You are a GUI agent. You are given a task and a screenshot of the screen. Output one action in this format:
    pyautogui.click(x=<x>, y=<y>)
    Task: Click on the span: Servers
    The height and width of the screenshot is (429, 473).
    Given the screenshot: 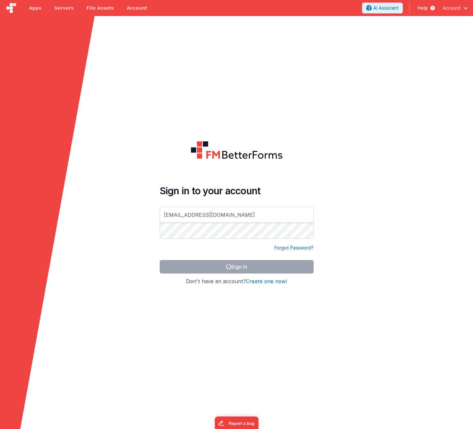 What is the action you would take?
    pyautogui.click(x=64, y=8)
    